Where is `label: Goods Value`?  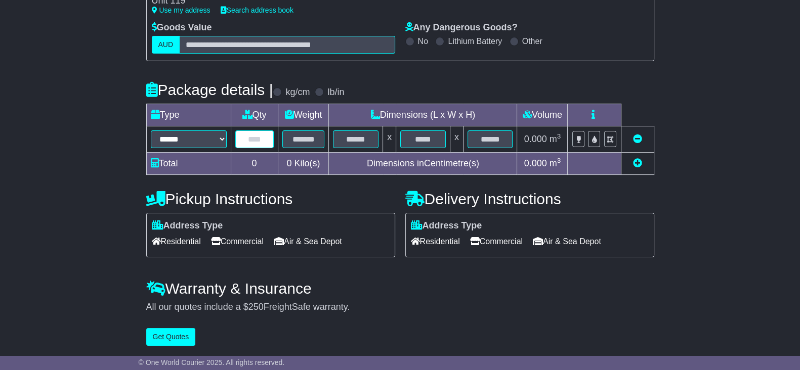 label: Goods Value is located at coordinates (182, 28).